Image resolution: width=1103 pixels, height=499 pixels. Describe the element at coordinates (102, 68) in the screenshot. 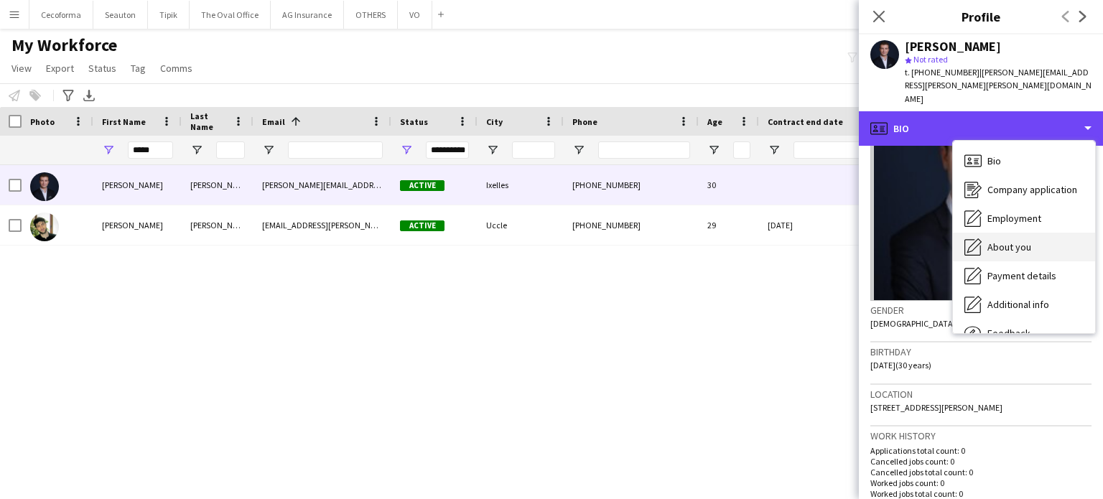

I see `a: Status` at that location.